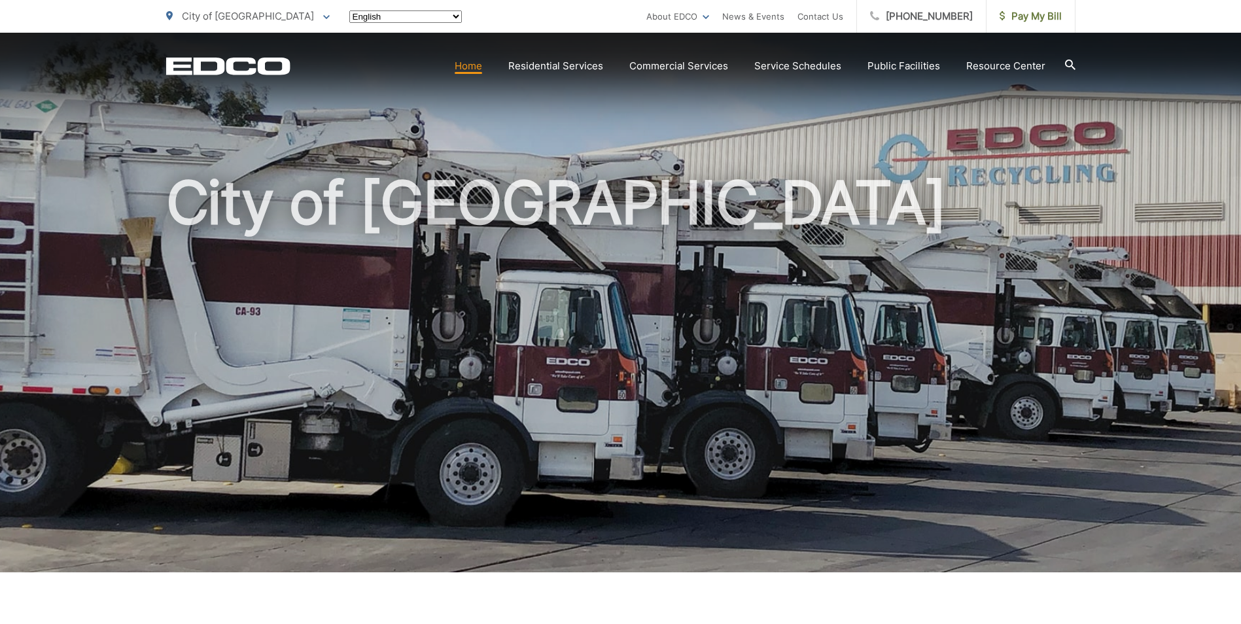  I want to click on a: Commercial Services, so click(678, 66).